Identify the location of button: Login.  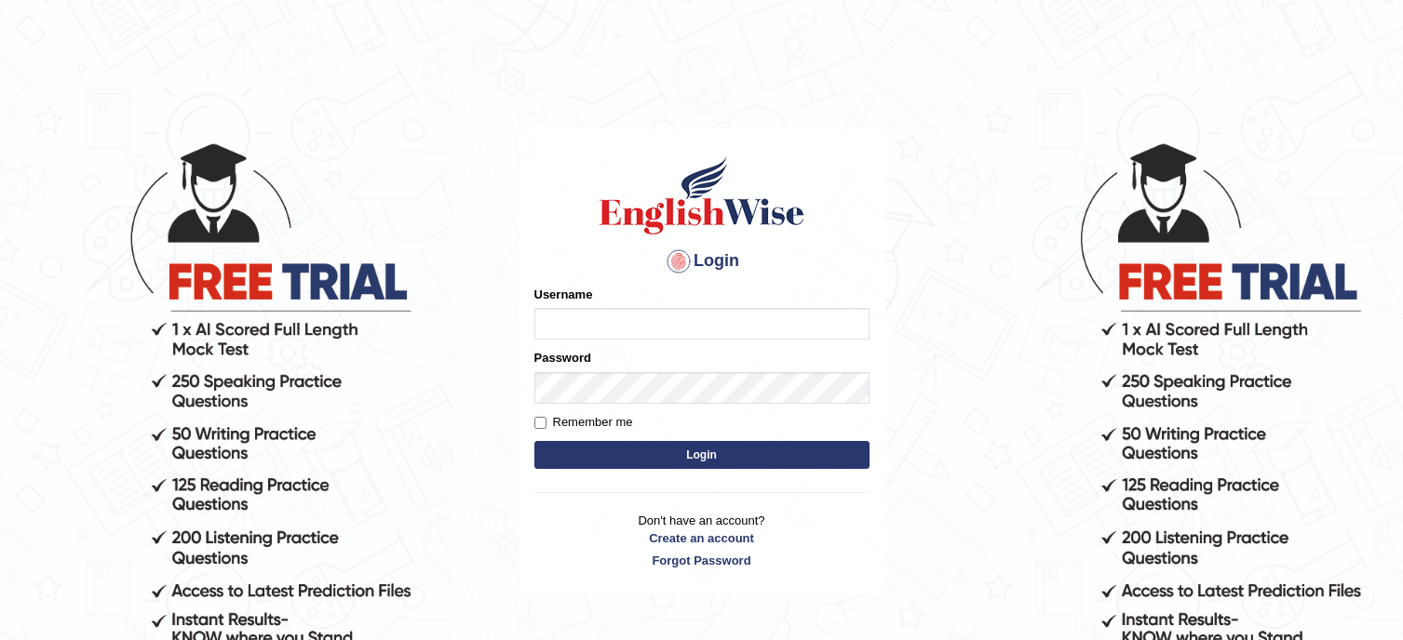
(702, 455).